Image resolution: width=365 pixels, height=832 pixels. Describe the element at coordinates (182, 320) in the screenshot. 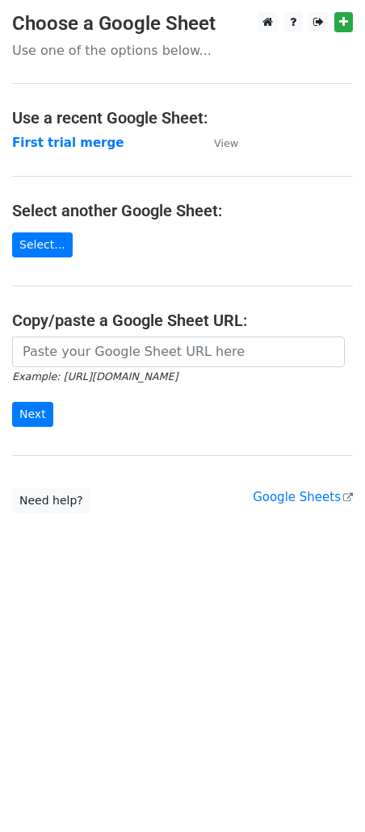

I see `h4: Copy/paste a Google Sheet URL:` at that location.